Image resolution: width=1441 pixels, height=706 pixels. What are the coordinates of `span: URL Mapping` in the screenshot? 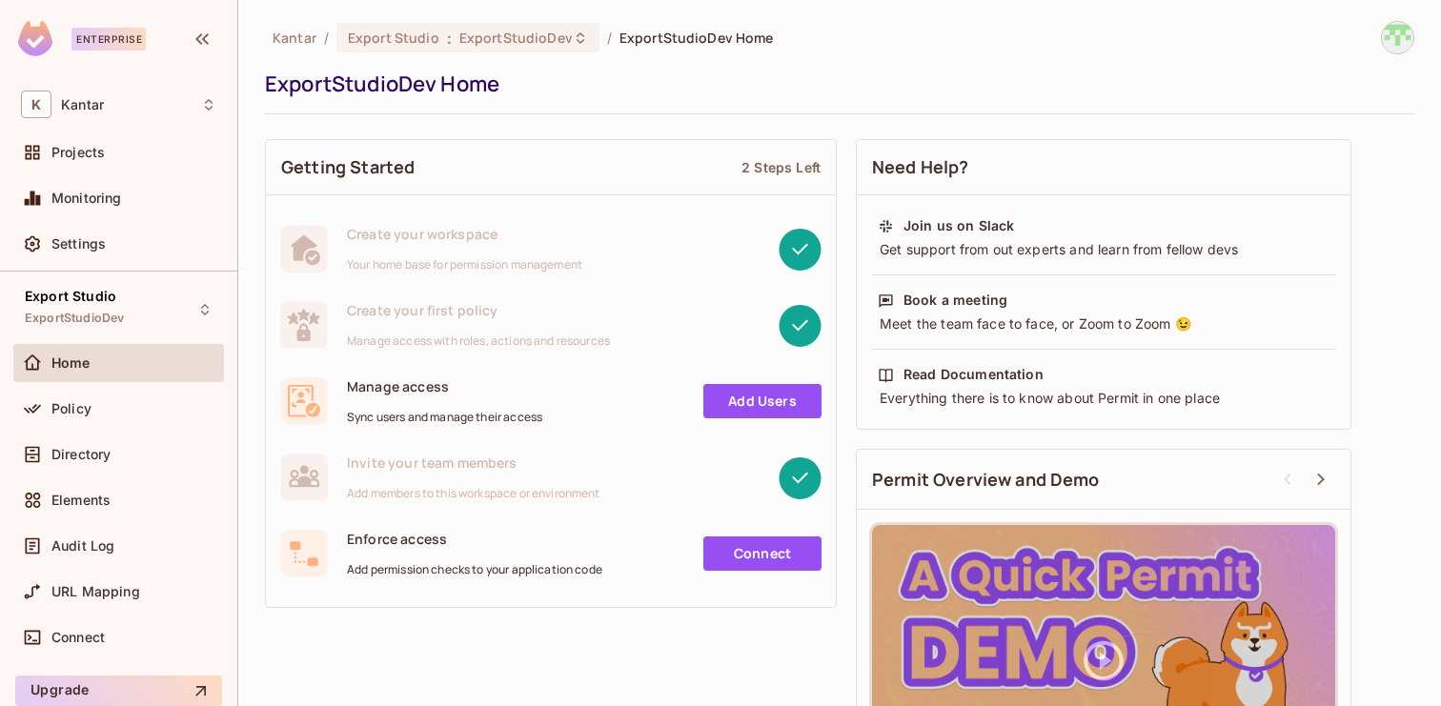 It's located at (95, 592).